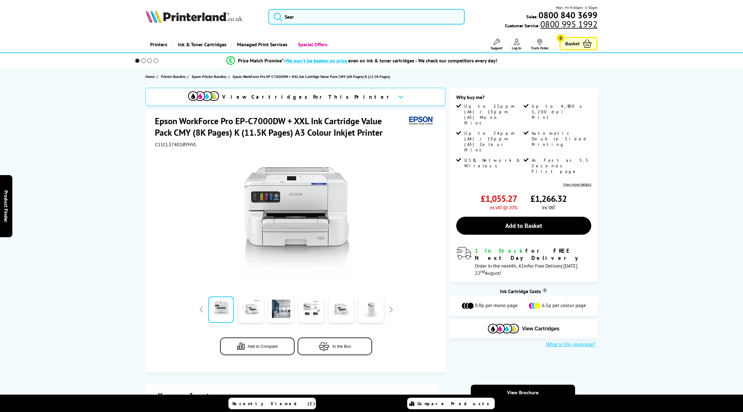  Describe the element at coordinates (262, 44) in the screenshot. I see `a: Managed Print Services` at that location.